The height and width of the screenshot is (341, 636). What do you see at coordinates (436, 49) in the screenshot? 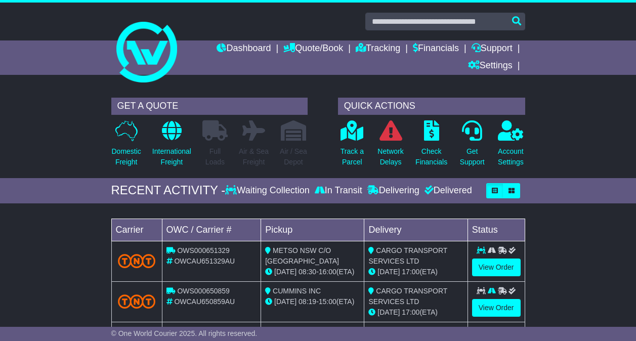
I see `a: Financials` at bounding box center [436, 49].